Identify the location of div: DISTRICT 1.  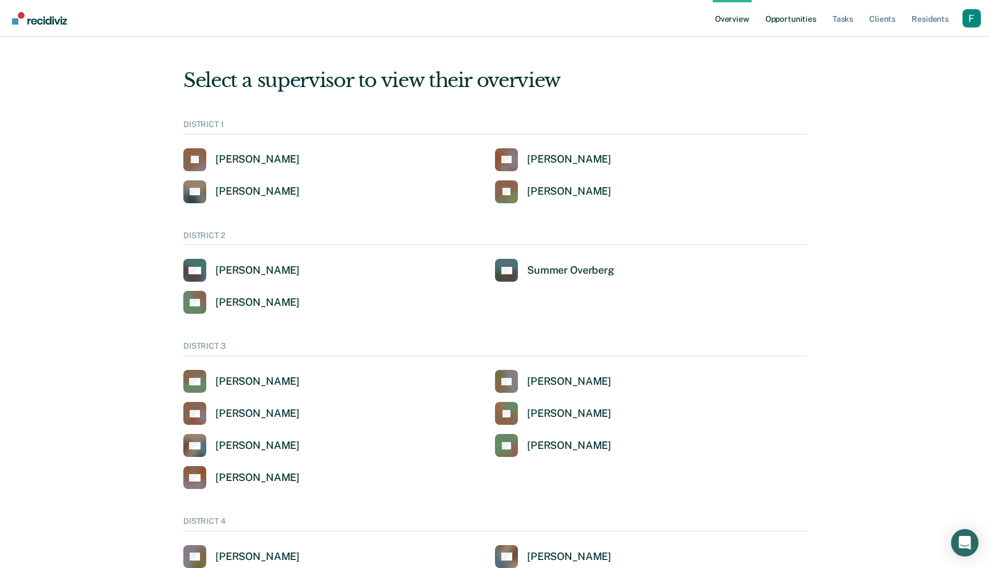
(495, 127).